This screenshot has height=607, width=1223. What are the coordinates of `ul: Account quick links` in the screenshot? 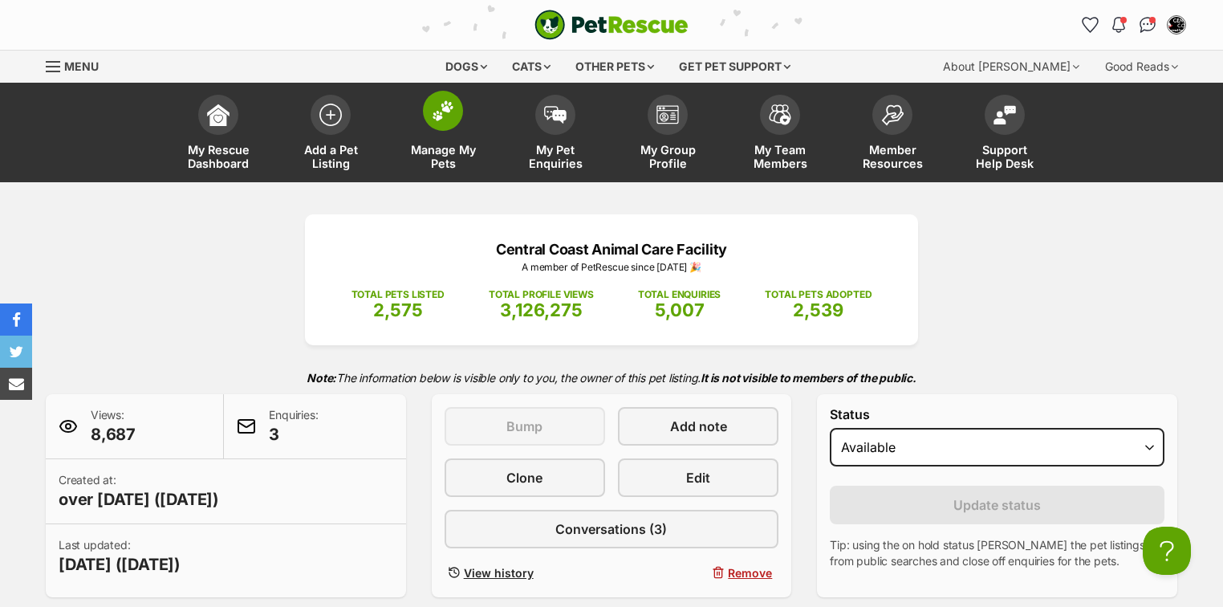 It's located at (1133, 25).